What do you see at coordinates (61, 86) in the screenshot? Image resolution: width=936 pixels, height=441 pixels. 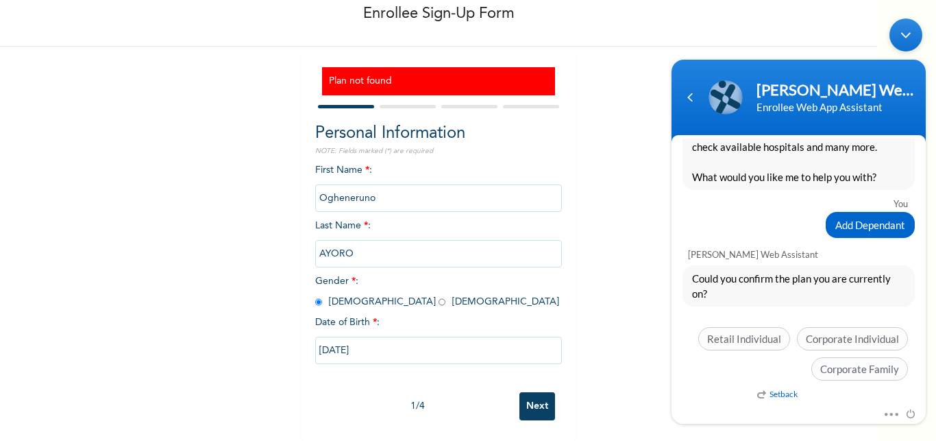 I see `img: d_794563401_operators_776852000003600019` at bounding box center [61, 86].